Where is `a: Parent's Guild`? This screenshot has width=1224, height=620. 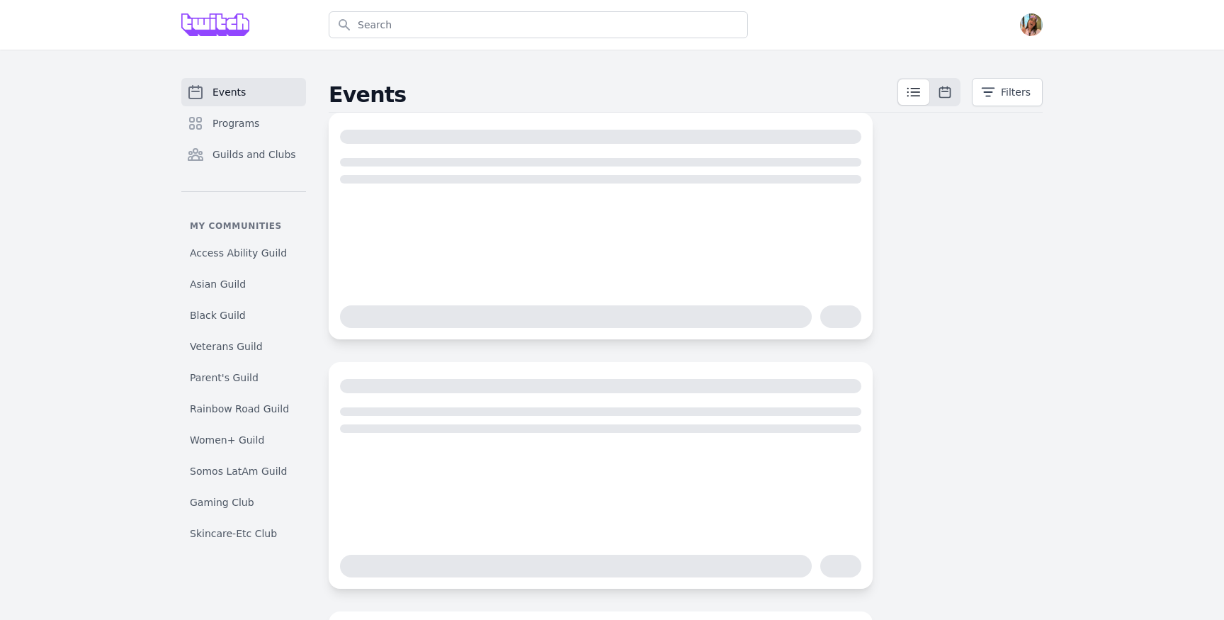
a: Parent's Guild is located at coordinates (244, 378).